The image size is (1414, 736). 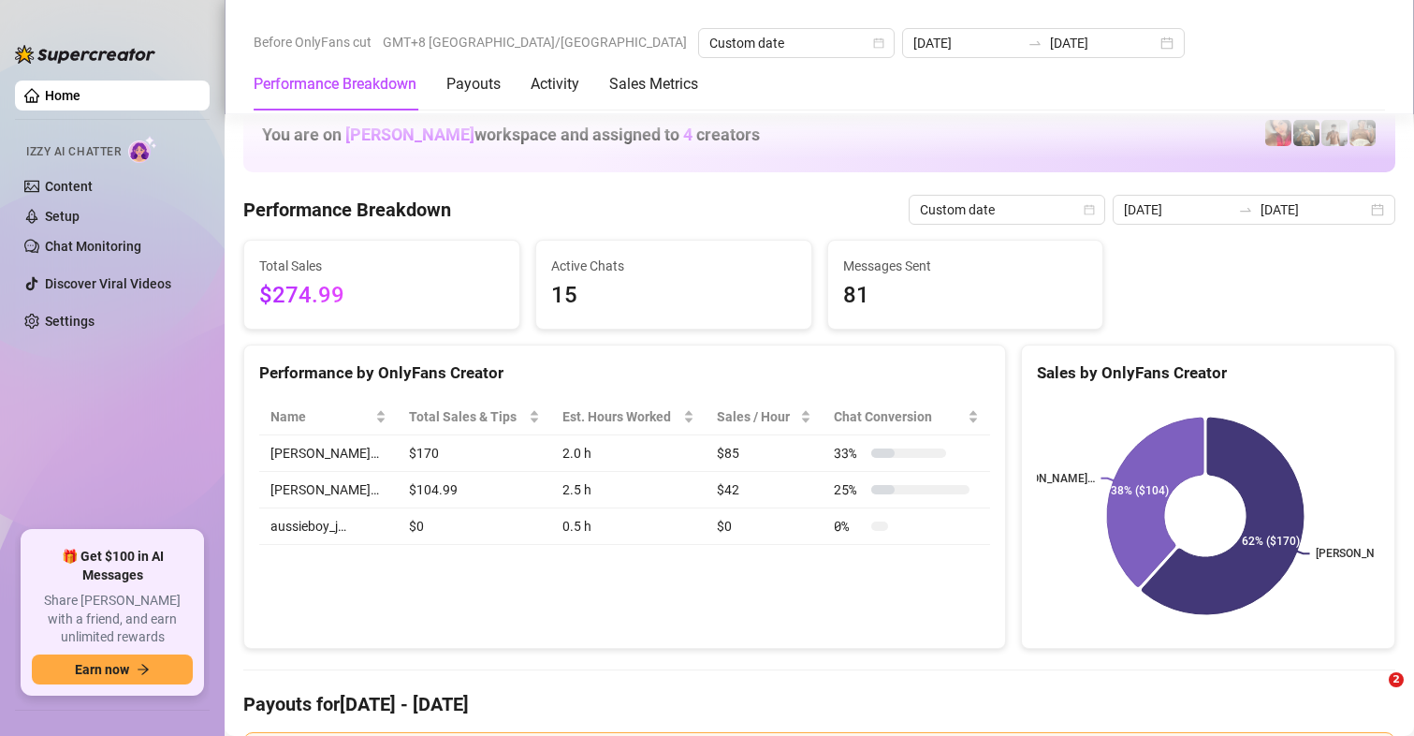 What do you see at coordinates (474, 453) in the screenshot?
I see `td: $170` at bounding box center [474, 453].